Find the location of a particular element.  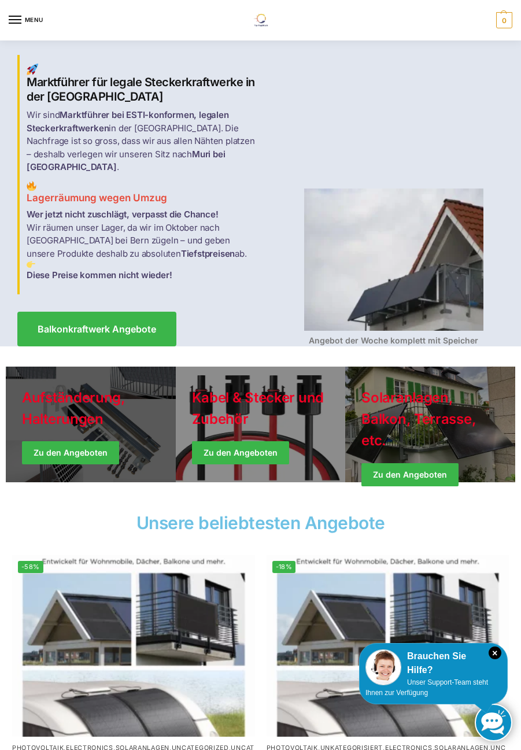

div: Brauchen Sie Hilfe? is located at coordinates (433, 663).